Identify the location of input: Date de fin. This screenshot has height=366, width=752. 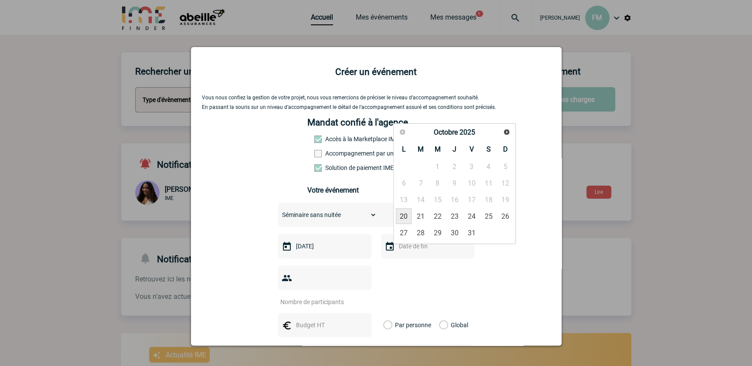
(427, 246).